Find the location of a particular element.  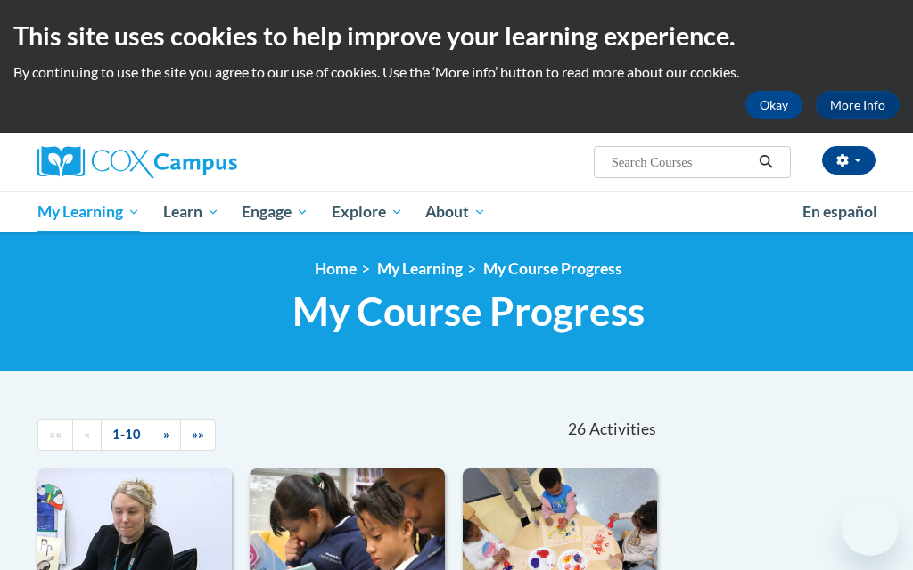

a: Learn is located at coordinates (191, 212).